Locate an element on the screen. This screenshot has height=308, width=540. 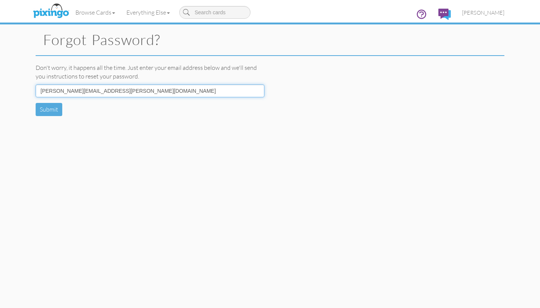
img: comments.svg is located at coordinates (444, 14).